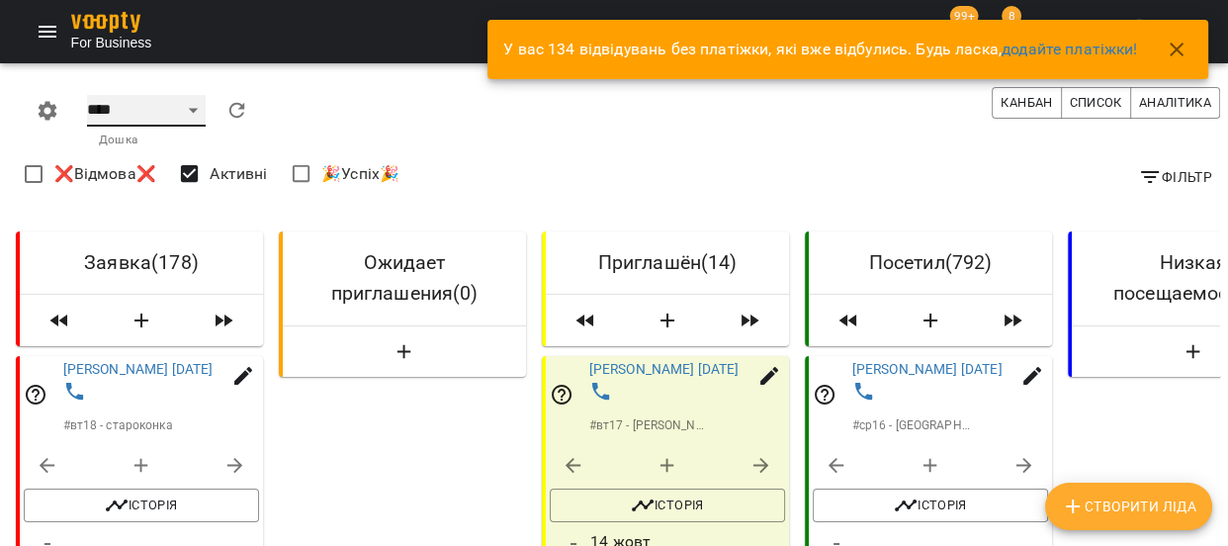  Describe the element at coordinates (146, 140) in the screenshot. I see `p: Дошка` at that location.